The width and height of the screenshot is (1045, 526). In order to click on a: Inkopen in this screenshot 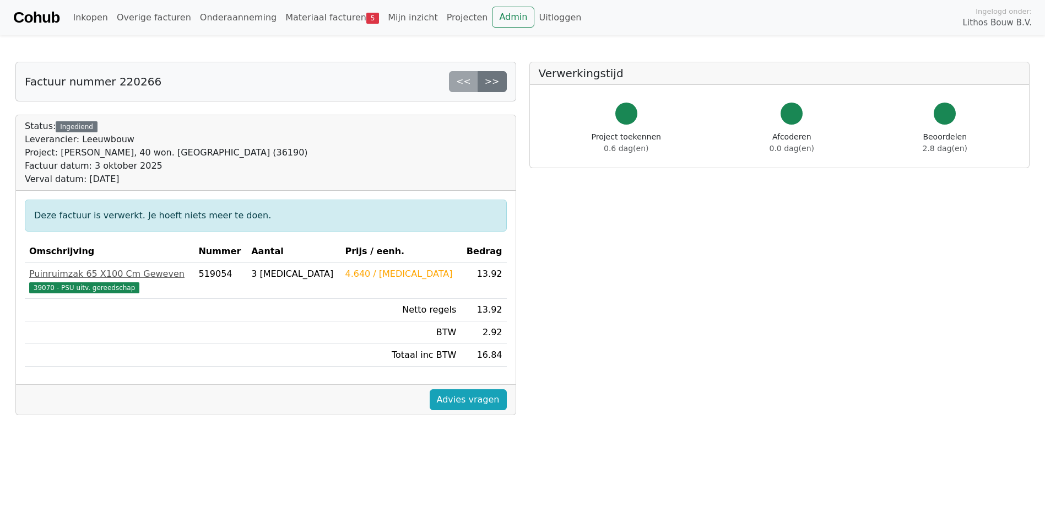, I will do `click(90, 18)`.